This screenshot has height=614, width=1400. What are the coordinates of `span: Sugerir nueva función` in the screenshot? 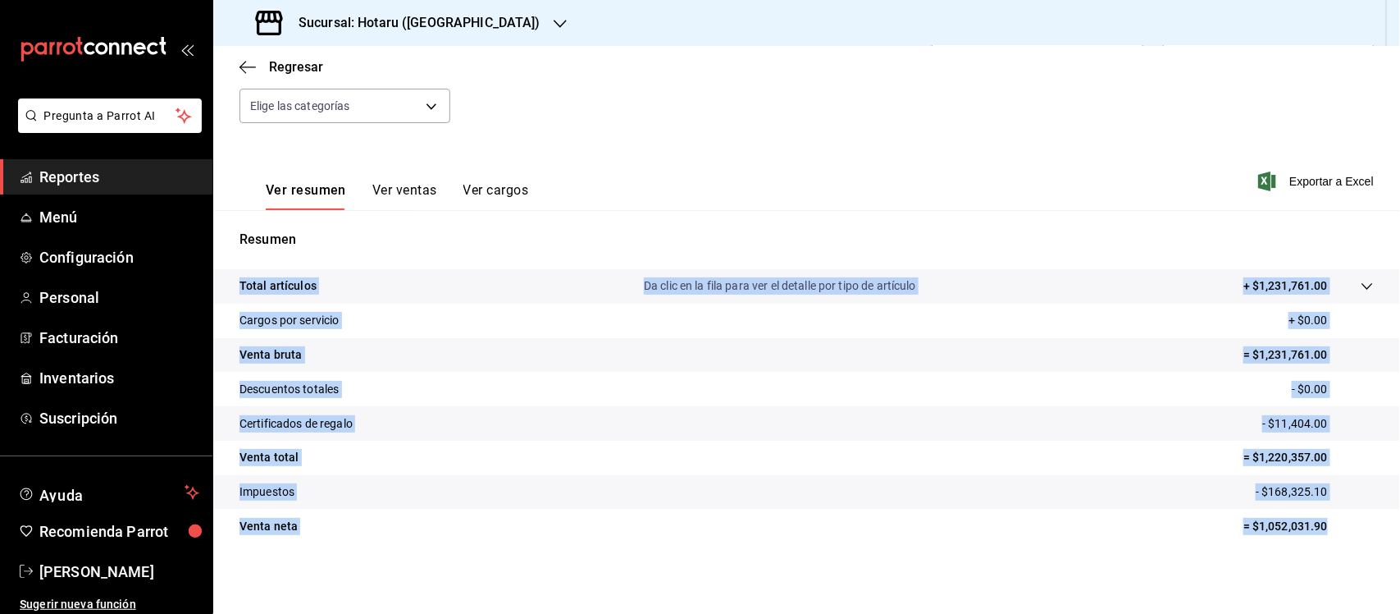 It's located at (109, 604).